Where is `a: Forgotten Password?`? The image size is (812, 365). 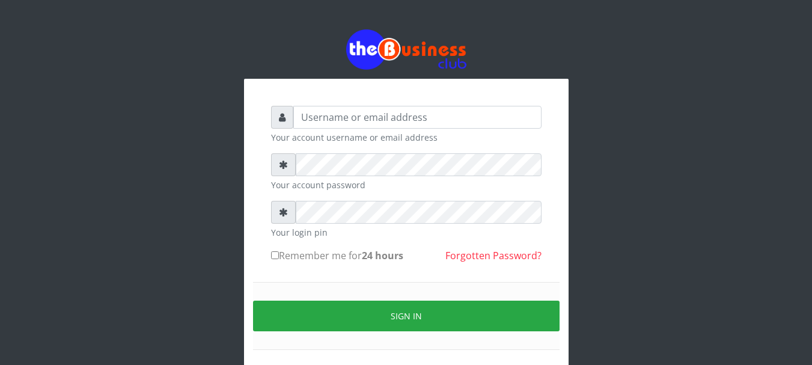
a: Forgotten Password? is located at coordinates (493, 255).